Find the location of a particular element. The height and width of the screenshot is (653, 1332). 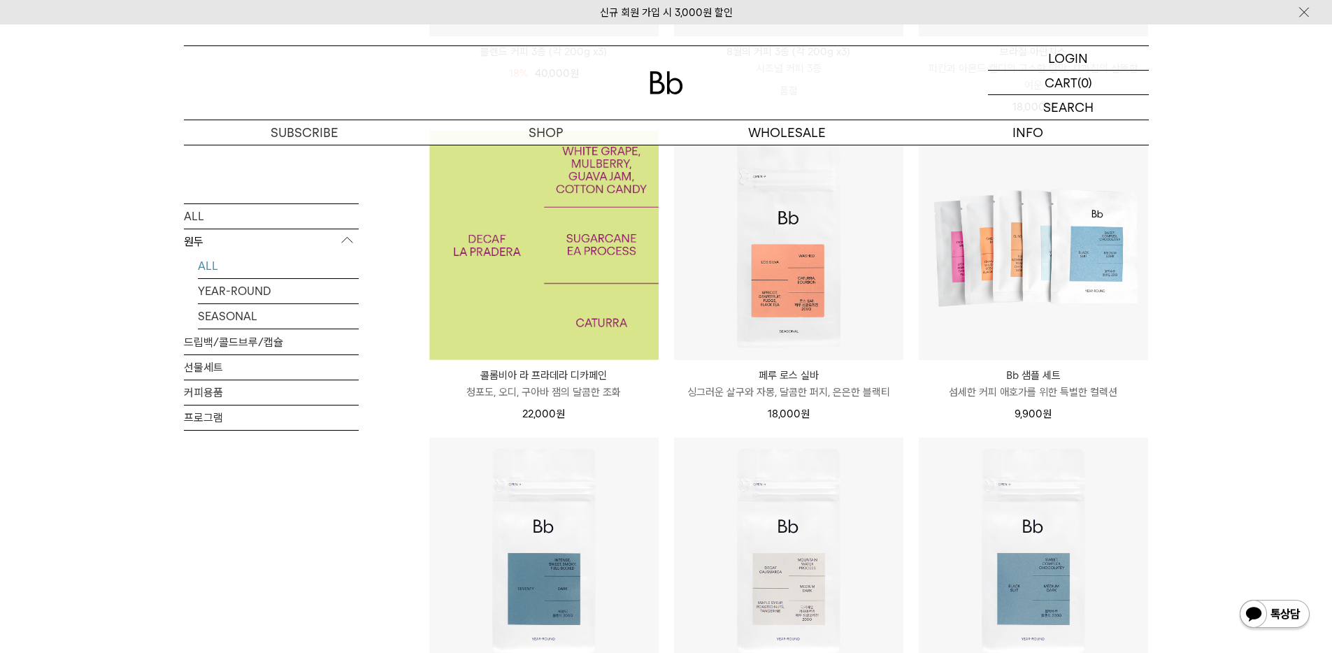

p: SHOP is located at coordinates (545, 132).